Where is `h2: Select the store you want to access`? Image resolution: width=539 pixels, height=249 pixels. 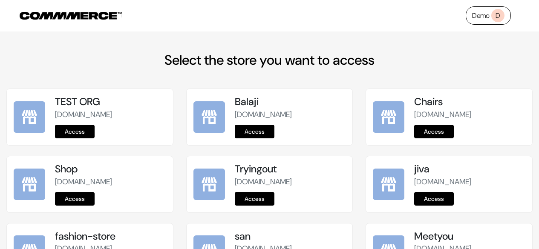
h2: Select the store you want to access is located at coordinates (269, 60).